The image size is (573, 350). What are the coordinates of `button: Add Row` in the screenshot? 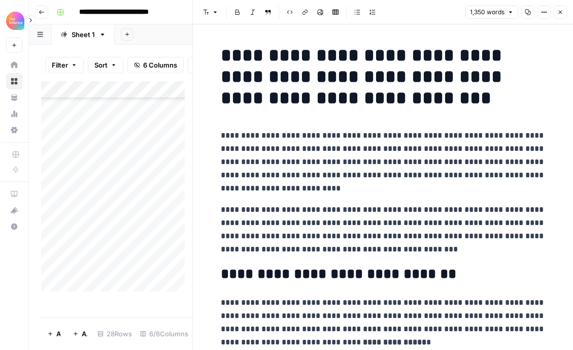 It's located at (54, 334).